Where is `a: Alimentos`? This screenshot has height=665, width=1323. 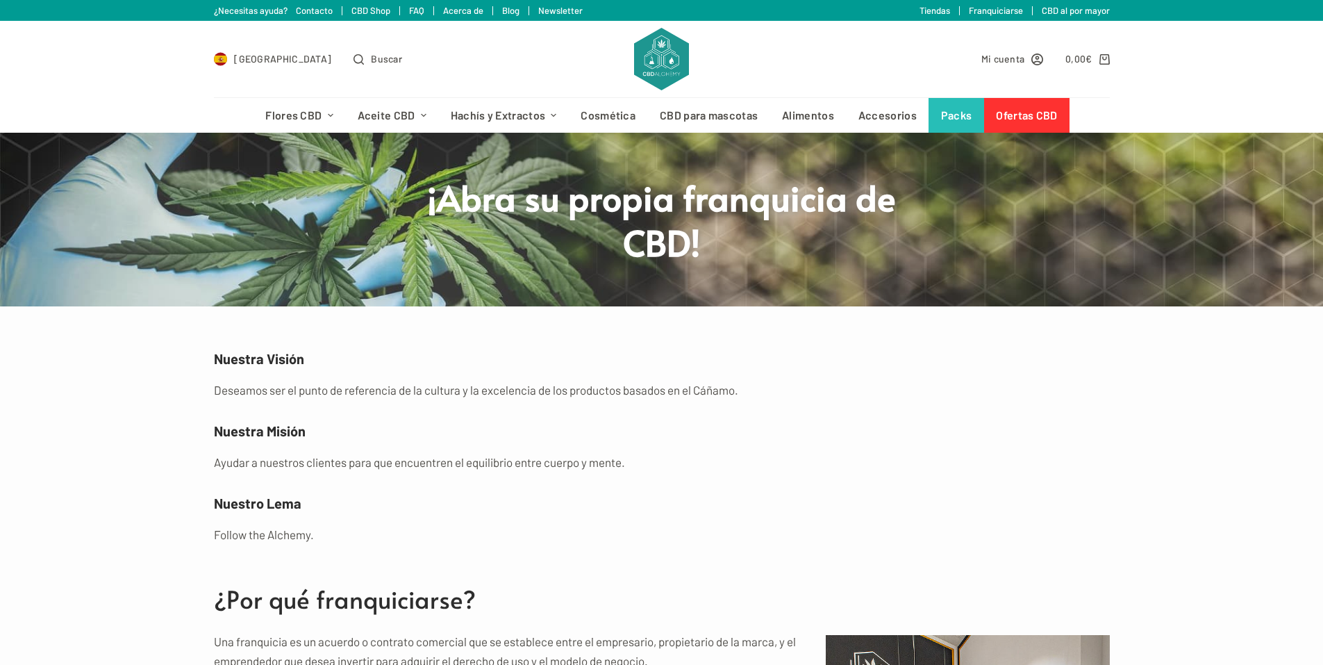 a: Alimentos is located at coordinates (808, 115).